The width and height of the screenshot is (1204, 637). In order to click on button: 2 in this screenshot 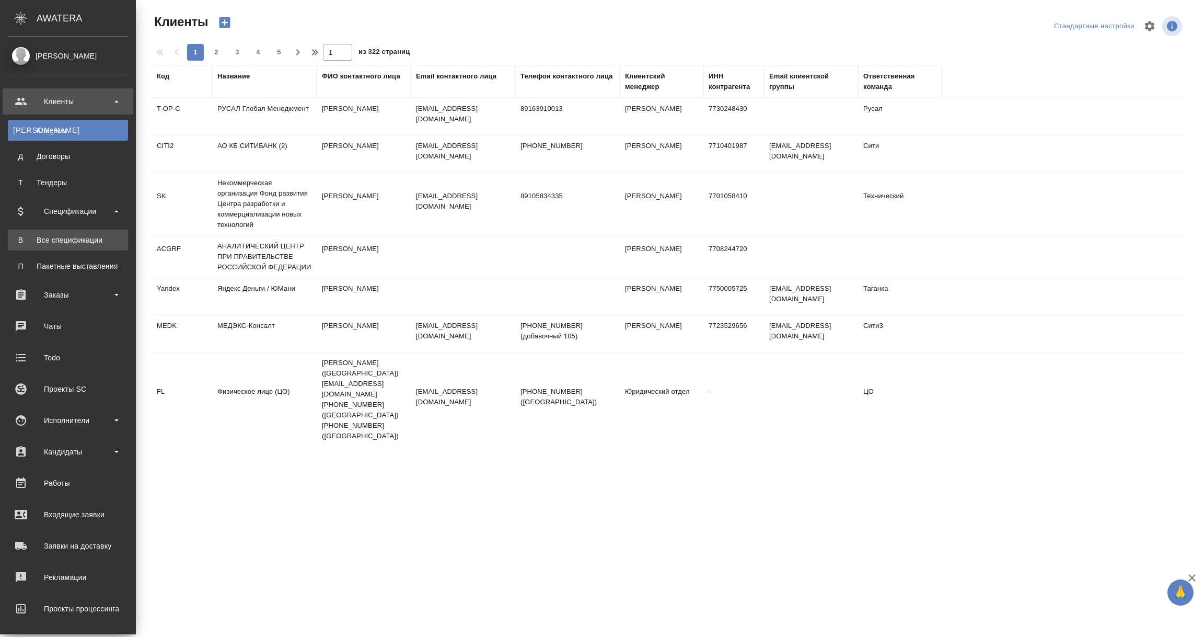, I will do `click(216, 52)`.